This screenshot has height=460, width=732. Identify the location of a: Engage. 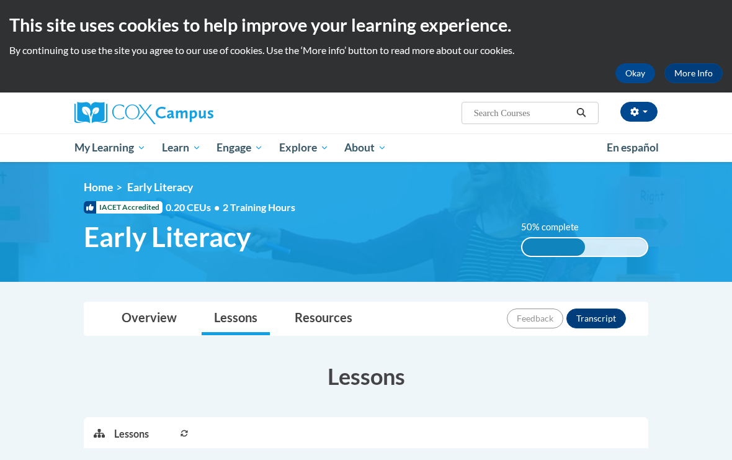
(240, 148).